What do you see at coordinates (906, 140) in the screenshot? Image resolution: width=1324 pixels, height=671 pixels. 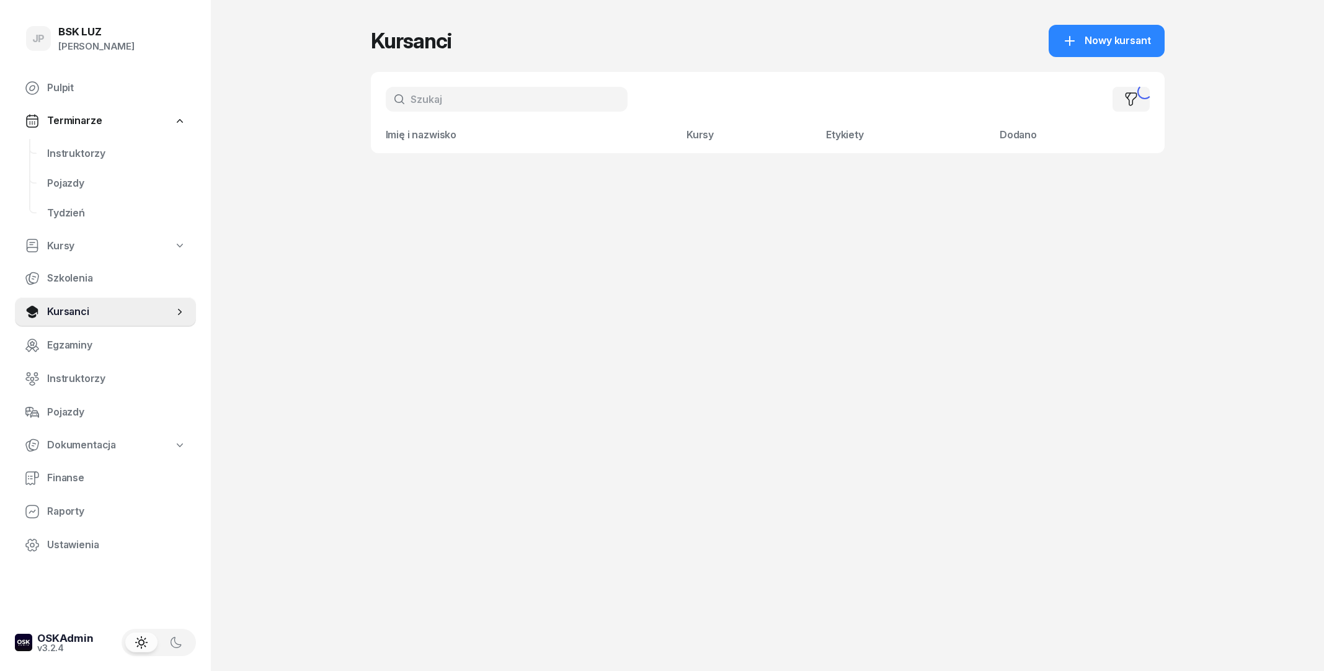 I see `th: Etykiety` at bounding box center [906, 140].